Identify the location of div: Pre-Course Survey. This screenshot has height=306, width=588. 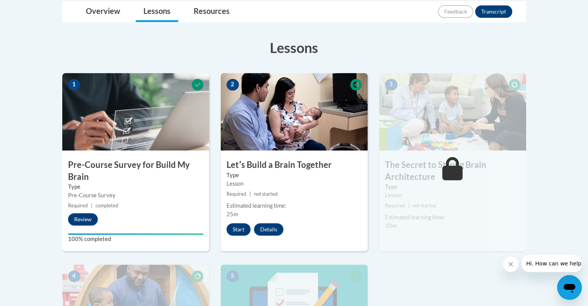
(136, 195).